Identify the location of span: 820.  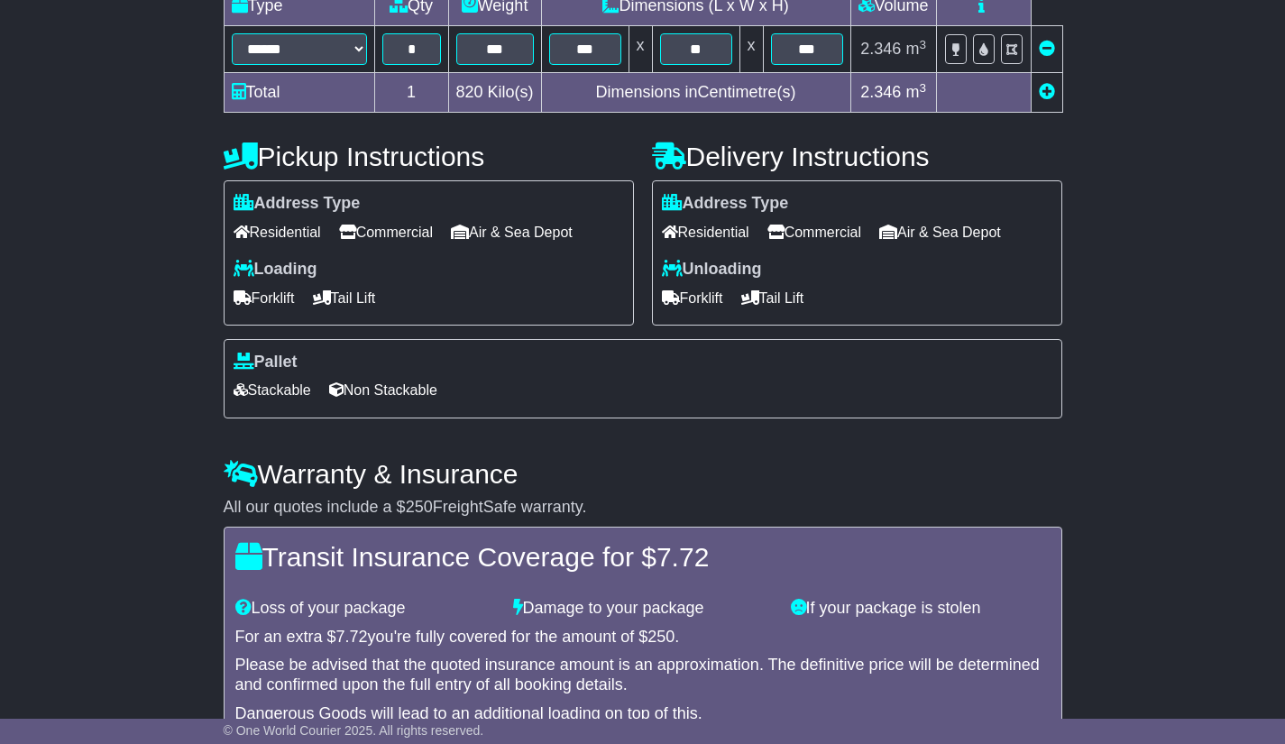
(470, 92).